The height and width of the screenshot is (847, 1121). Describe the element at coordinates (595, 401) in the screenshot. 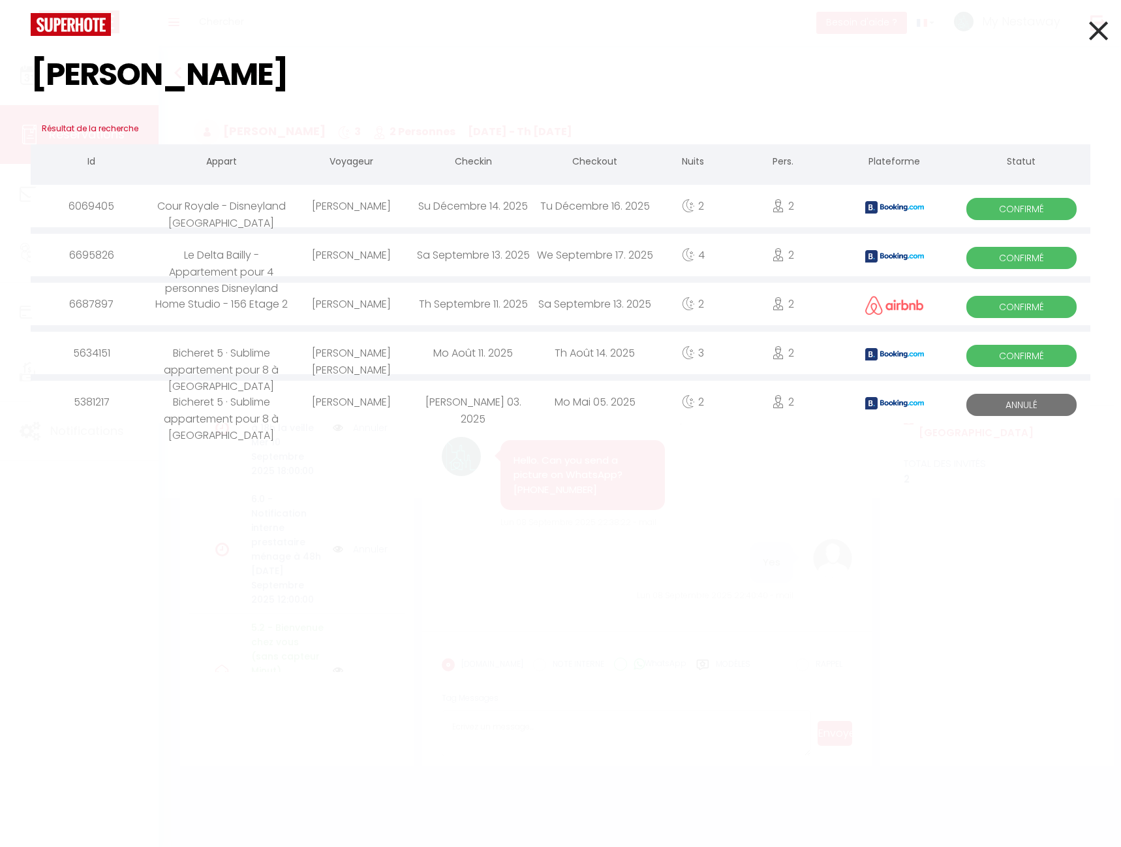

I see `div: Mo Mai 05. 2025` at that location.